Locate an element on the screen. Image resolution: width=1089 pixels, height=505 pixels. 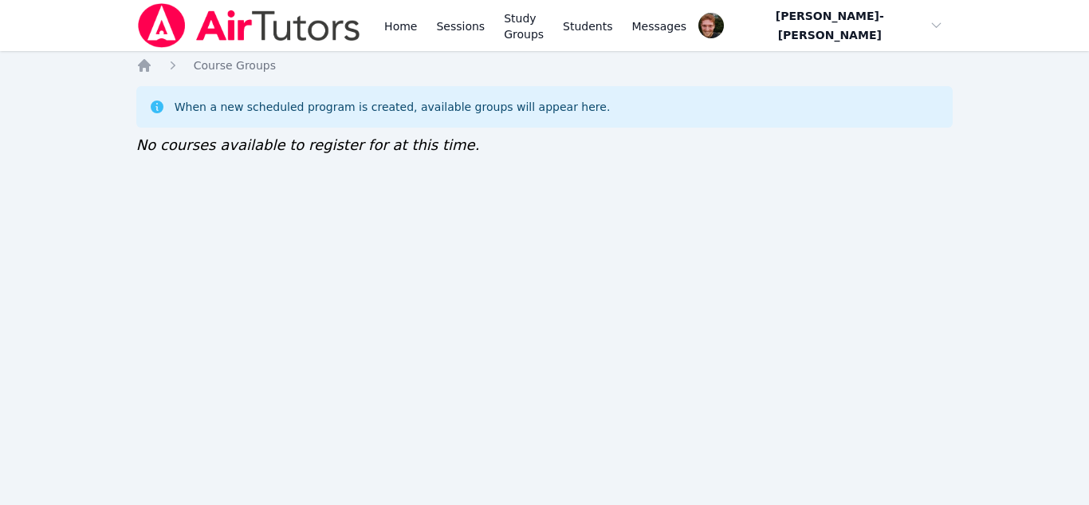
a: Course Groups is located at coordinates (234, 65).